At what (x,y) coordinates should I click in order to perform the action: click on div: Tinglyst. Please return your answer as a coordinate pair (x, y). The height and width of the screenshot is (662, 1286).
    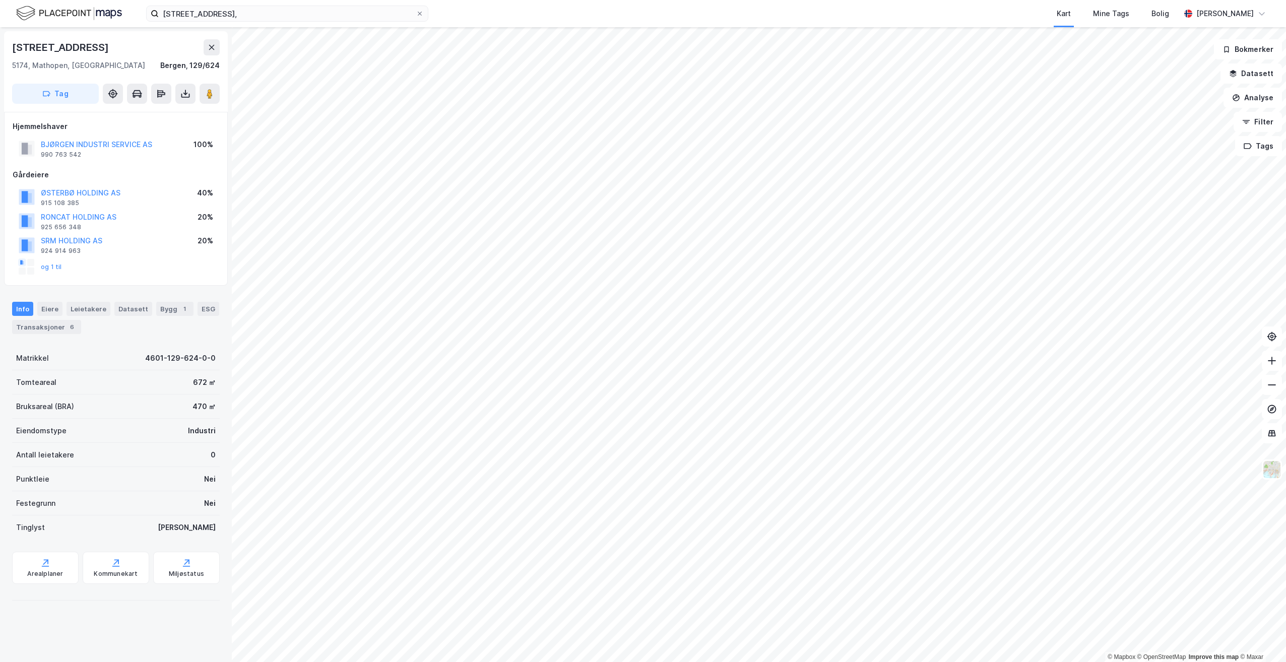
    Looking at the image, I should click on (30, 528).